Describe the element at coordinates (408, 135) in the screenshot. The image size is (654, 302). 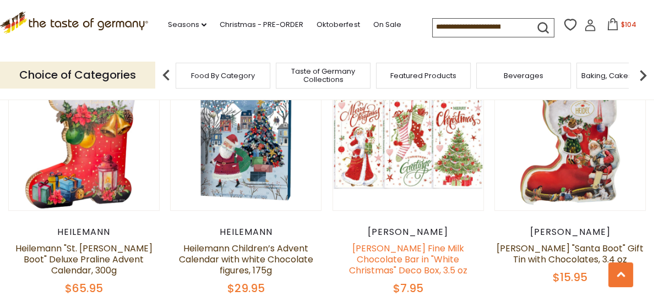
I see `img: Heidel Fine Milk Chocolate Bar in "White Christmas" Deco Box, 3.5 oz` at that location.